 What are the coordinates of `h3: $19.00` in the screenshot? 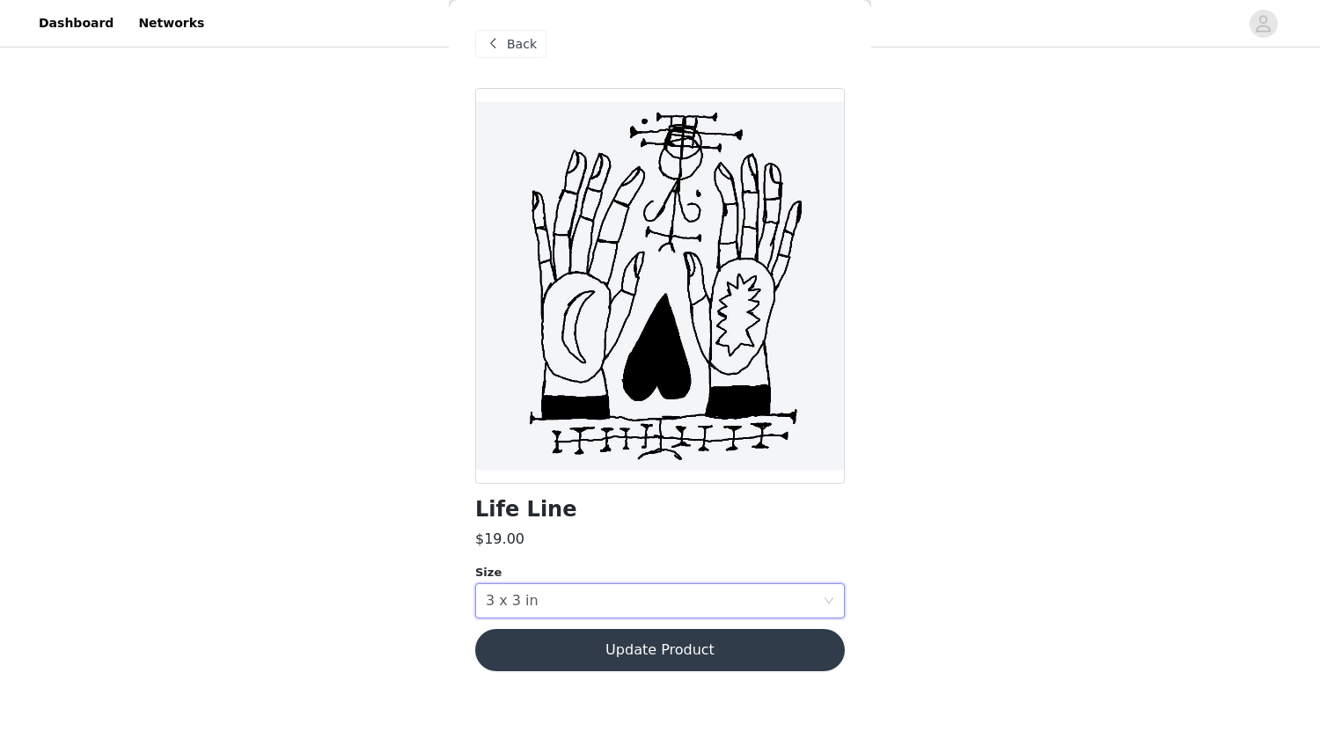 It's located at (500, 539).